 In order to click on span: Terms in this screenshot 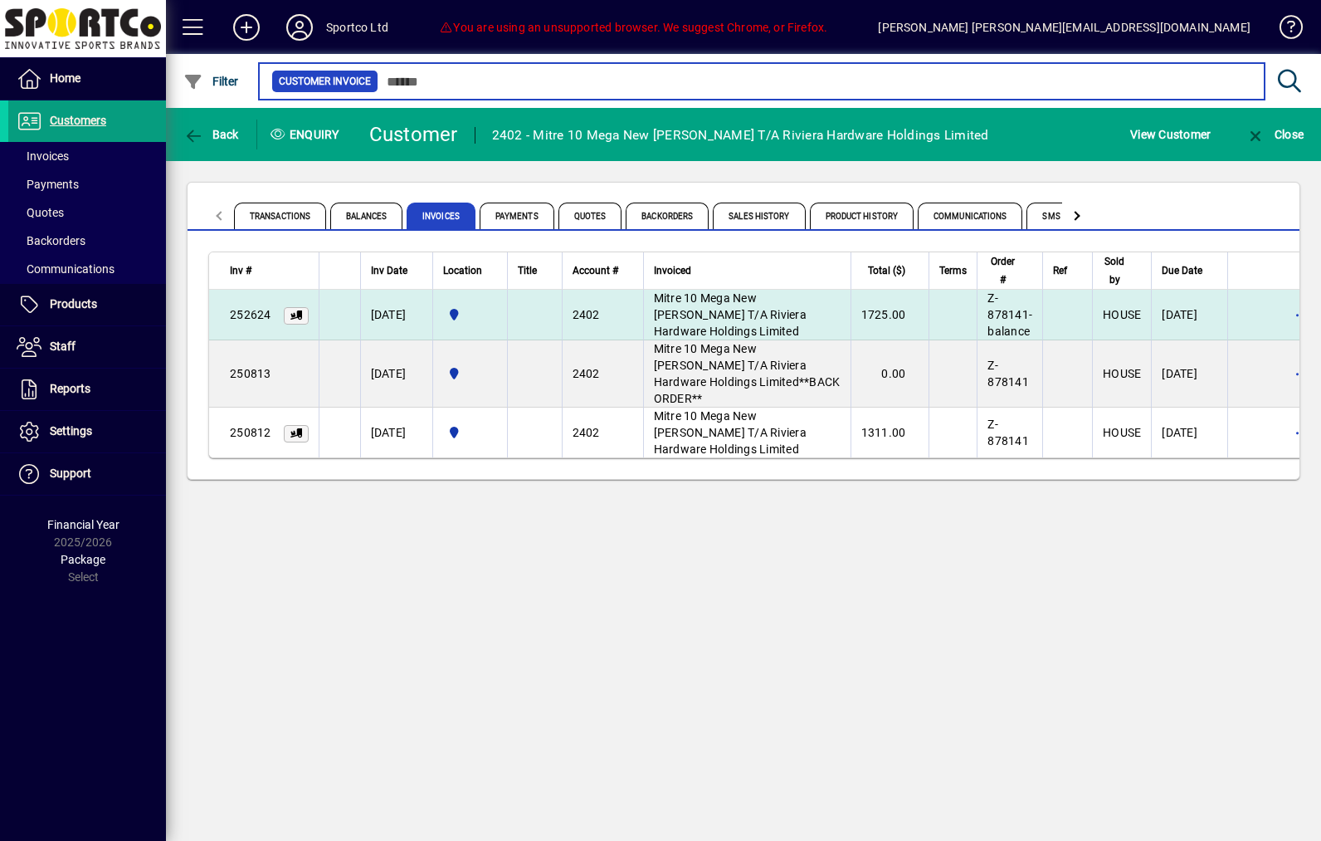, I will do `click(953, 270)`.